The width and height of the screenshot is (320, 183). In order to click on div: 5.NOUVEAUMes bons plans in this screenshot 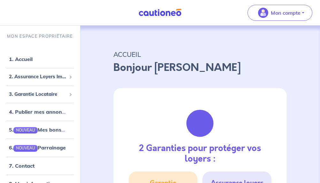, I will do `click(40, 130)`.